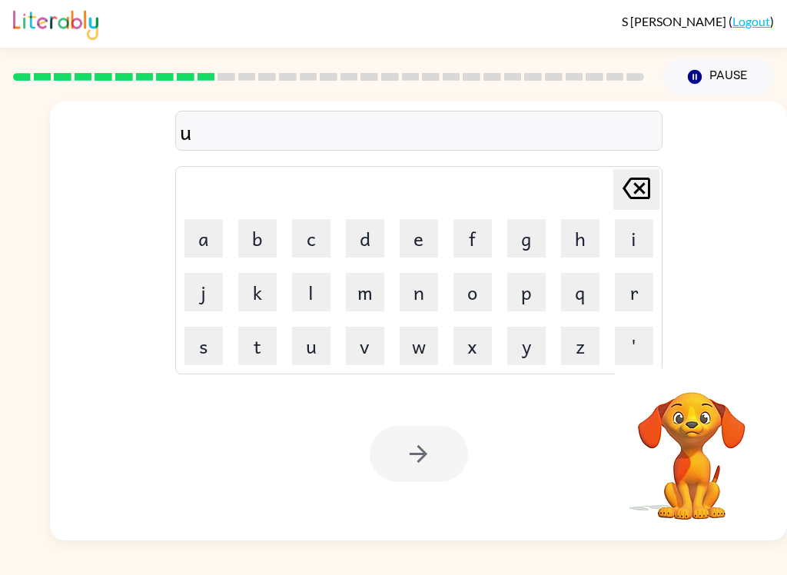 This screenshot has width=787, height=575. Describe the element at coordinates (257, 346) in the screenshot. I see `button: t` at that location.